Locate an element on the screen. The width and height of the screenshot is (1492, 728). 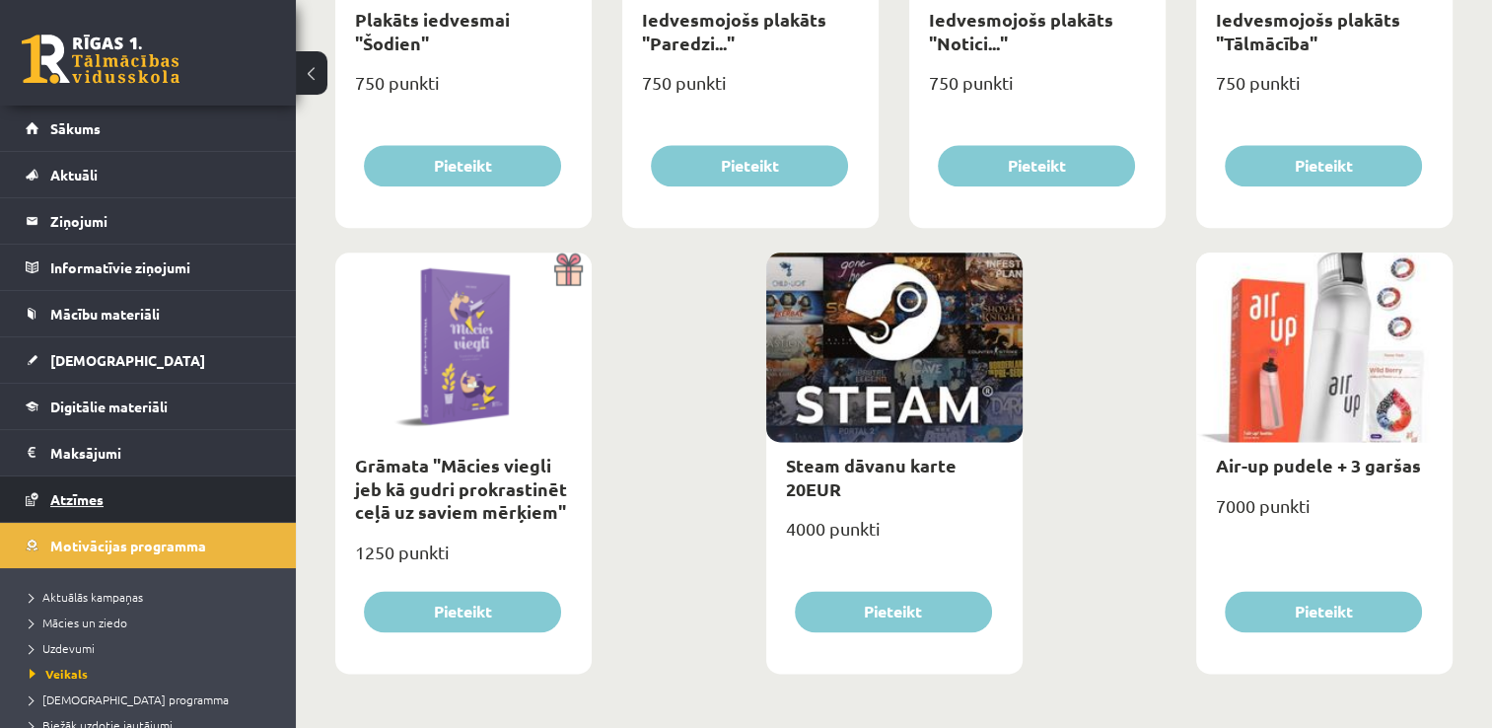
legend: Ziņojumi is located at coordinates (161, 221).